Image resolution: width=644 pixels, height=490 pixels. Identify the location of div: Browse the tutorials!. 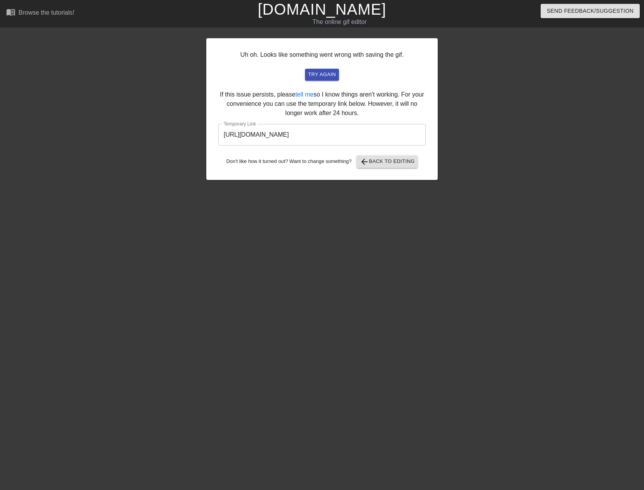
(46, 12).